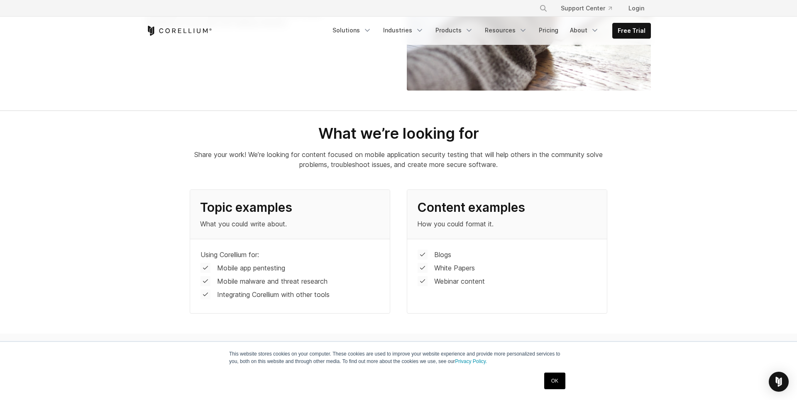 Image resolution: width=797 pixels, height=400 pixels. What do you see at coordinates (548, 30) in the screenshot?
I see `a: Pricing` at bounding box center [548, 30].